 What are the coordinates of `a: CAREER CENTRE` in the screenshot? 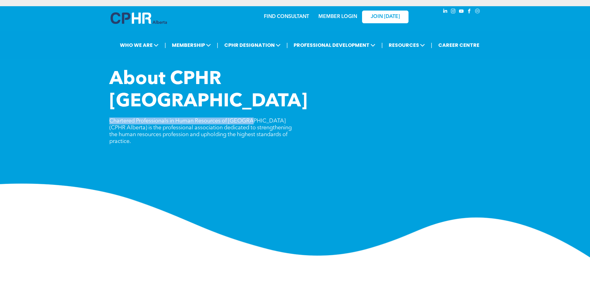 It's located at (459, 45).